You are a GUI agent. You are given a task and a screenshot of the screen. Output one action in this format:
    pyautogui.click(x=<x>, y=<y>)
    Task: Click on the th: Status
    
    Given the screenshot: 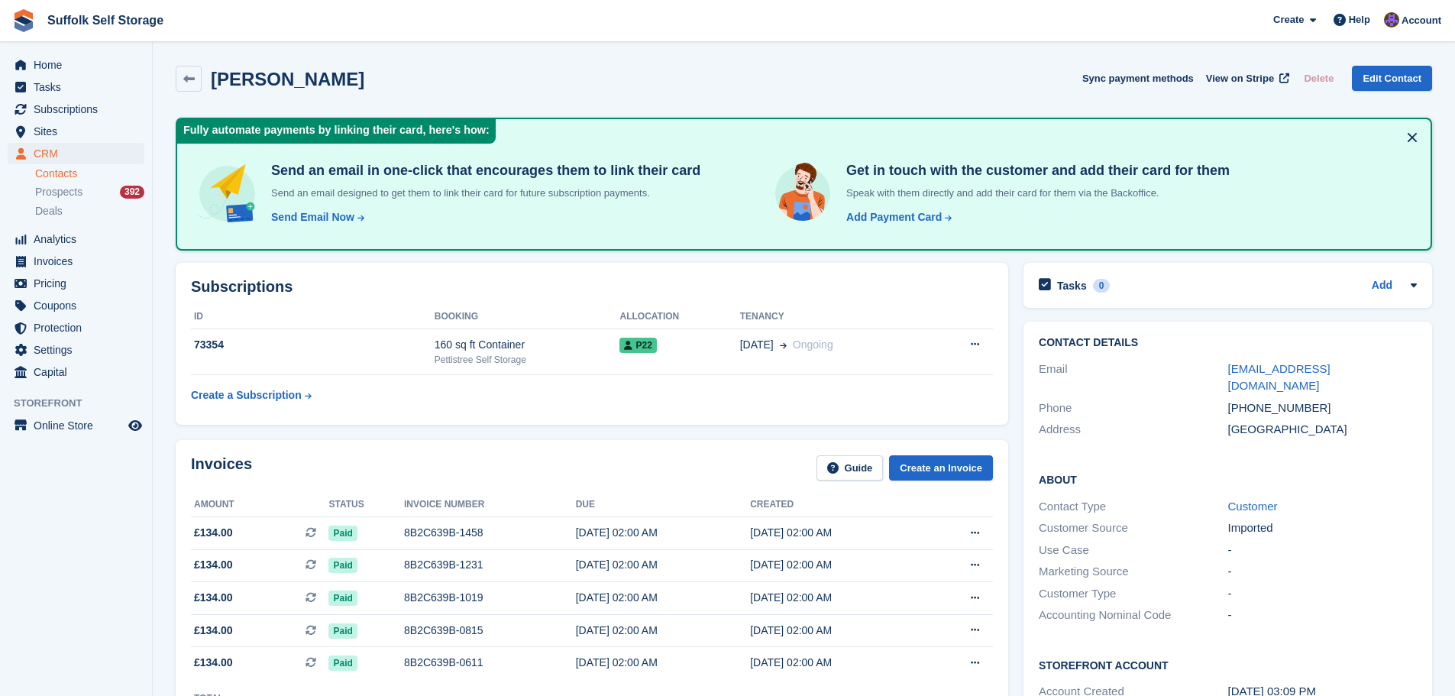 What is the action you would take?
    pyautogui.click(x=366, y=505)
    